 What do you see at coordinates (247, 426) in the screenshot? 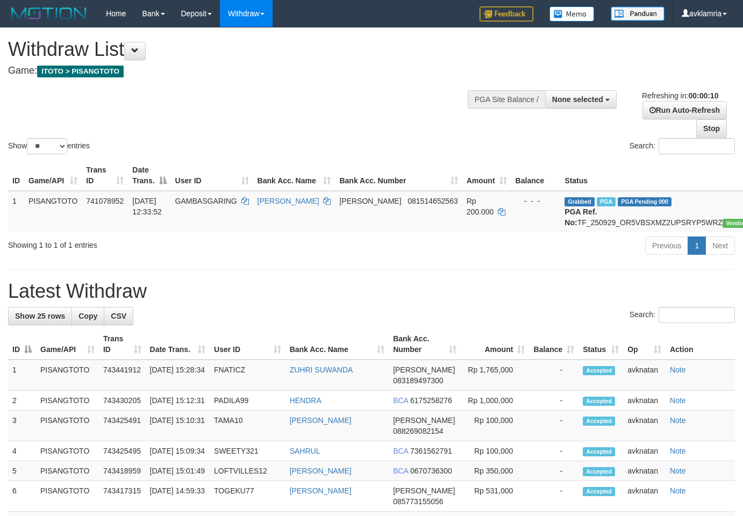
I see `td: TAMA10` at bounding box center [247, 426].